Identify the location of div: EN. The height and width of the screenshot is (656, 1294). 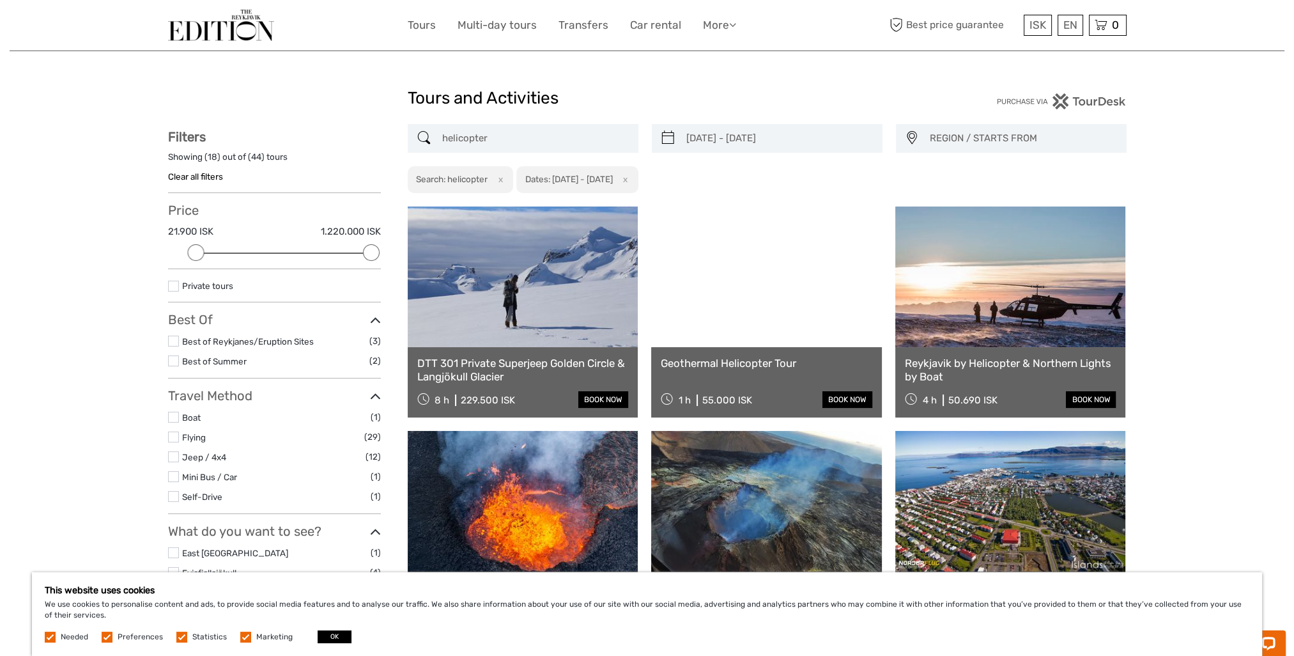
(1071, 25).